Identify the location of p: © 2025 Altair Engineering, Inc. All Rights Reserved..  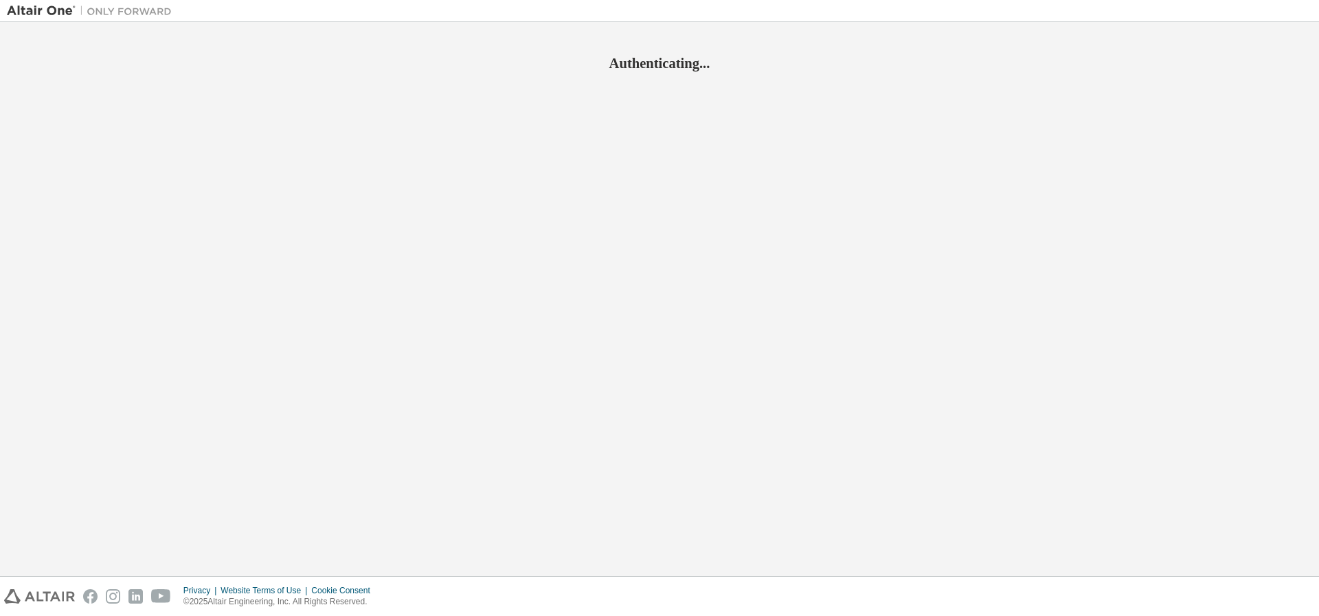
(281, 601).